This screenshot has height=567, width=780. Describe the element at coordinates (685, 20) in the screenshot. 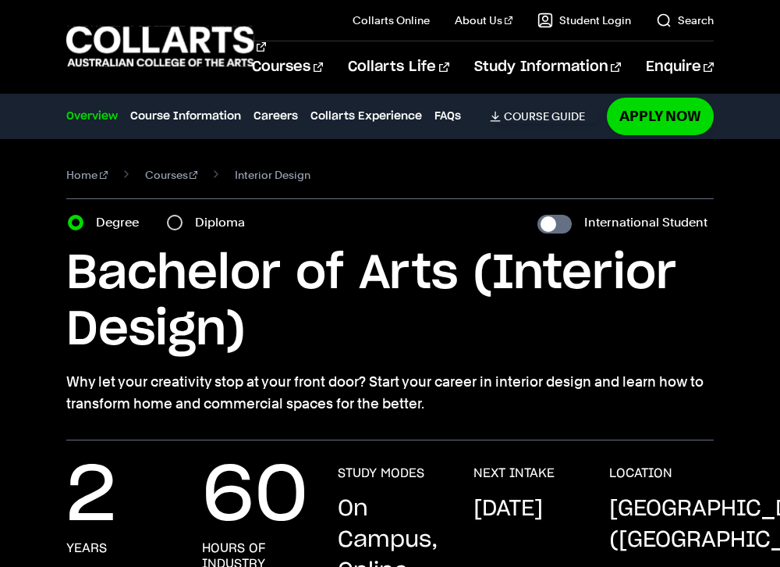

I see `a: Search` at that location.